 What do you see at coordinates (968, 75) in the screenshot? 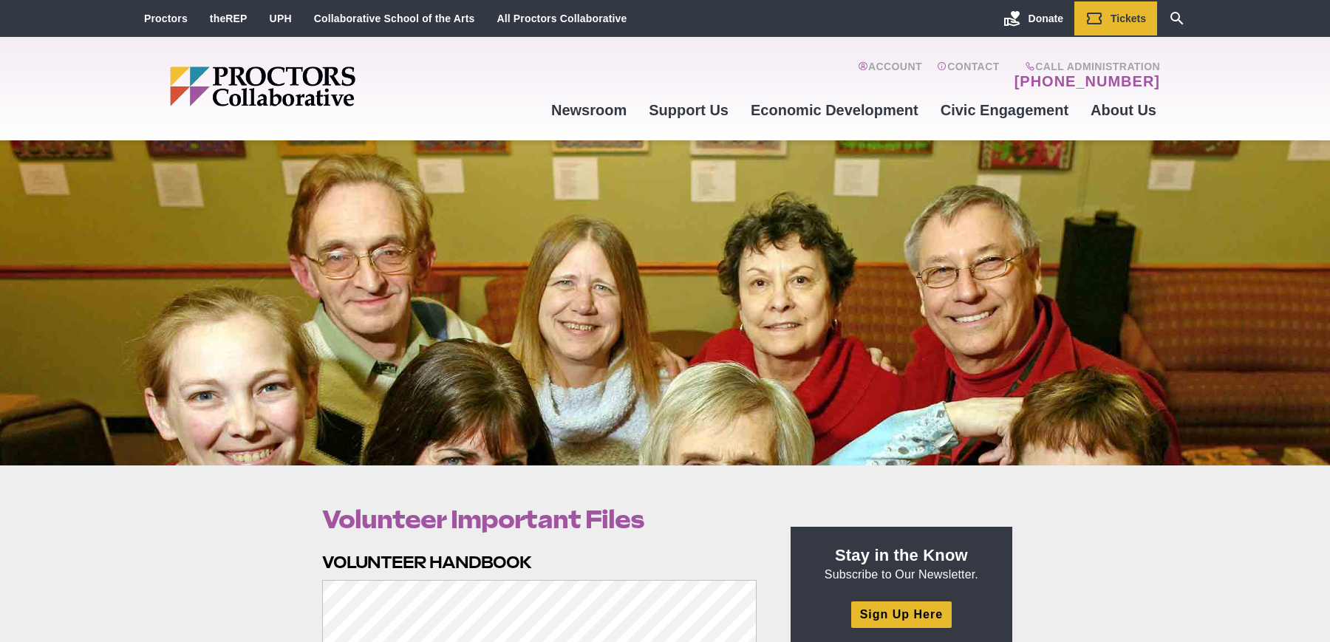
I see `a: Contact` at bounding box center [968, 75].